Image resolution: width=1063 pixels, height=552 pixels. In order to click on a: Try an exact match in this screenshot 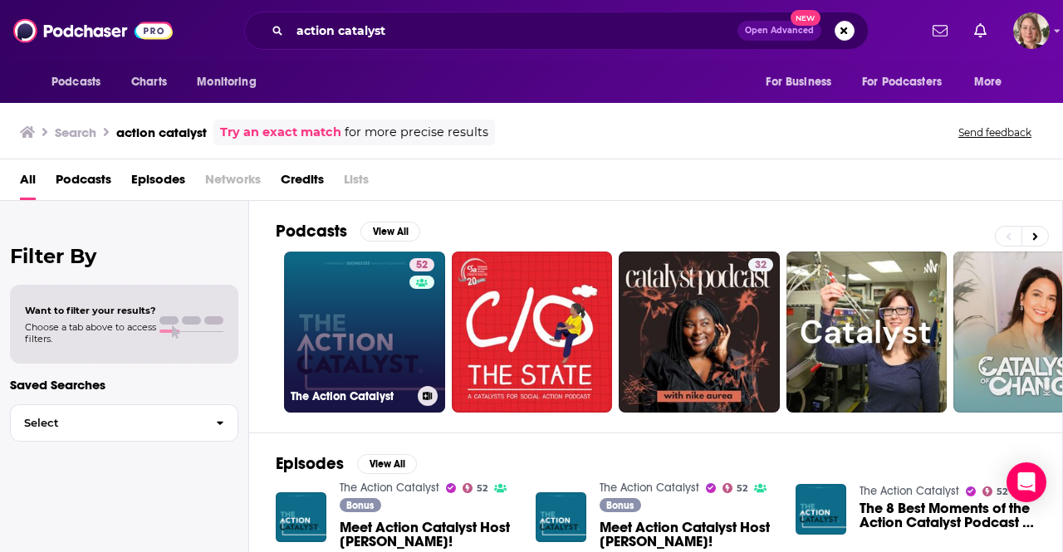, I will do `click(281, 132)`.